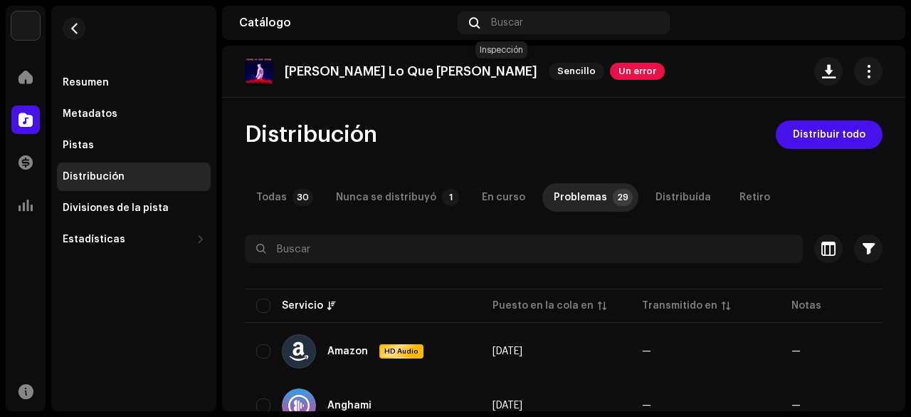 This screenshot has height=417, width=911. I want to click on div: Metadatos, so click(90, 114).